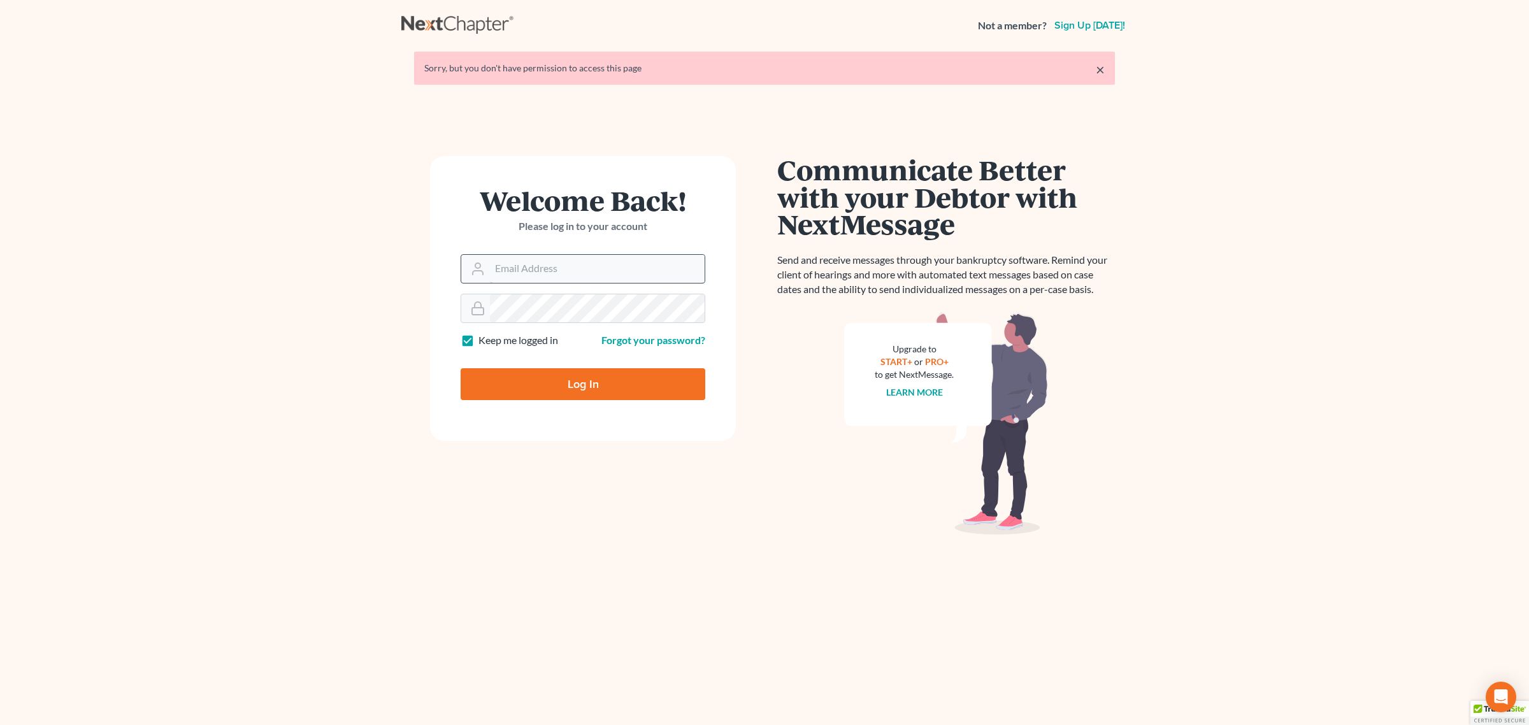 This screenshot has height=725, width=1529. Describe the element at coordinates (897, 361) in the screenshot. I see `a: START+` at that location.